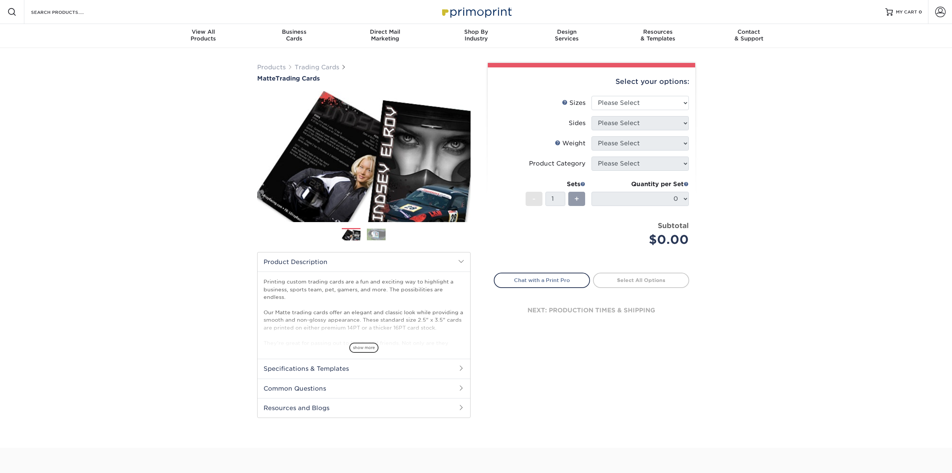  Describe the element at coordinates (476, 36) in the screenshot. I see `a: Shop ByIndustry` at that location.